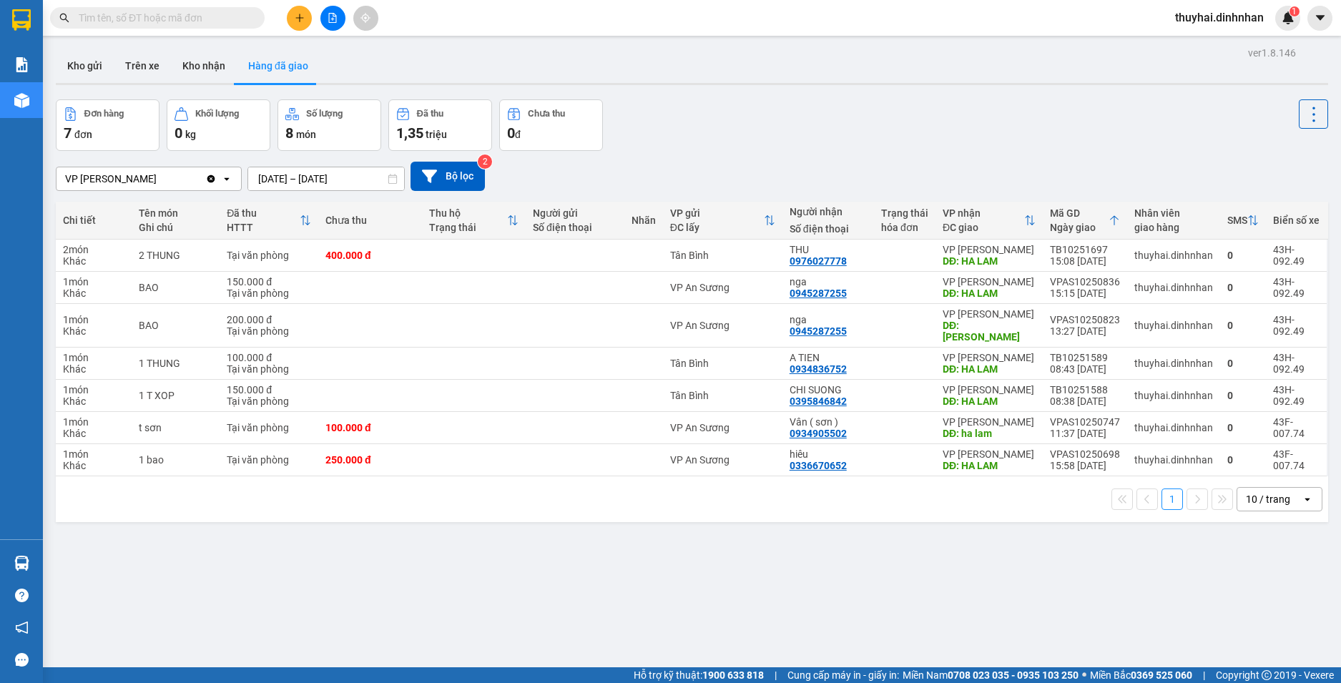 The image size is (1341, 683). What do you see at coordinates (717, 228) in the screenshot?
I see `div: ĐC lấy` at bounding box center [717, 228].